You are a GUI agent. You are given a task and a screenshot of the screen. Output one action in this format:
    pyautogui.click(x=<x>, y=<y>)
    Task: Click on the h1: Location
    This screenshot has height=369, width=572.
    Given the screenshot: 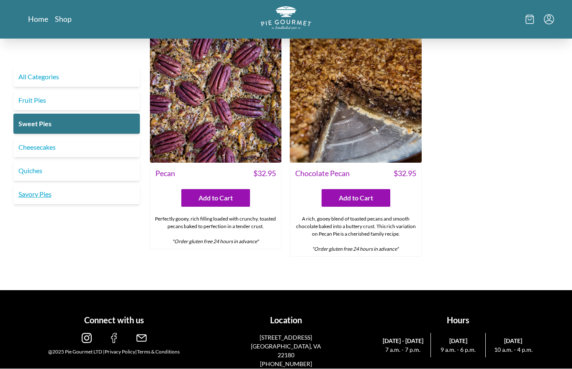 What is the action you would take?
    pyautogui.click(x=286, y=320)
    